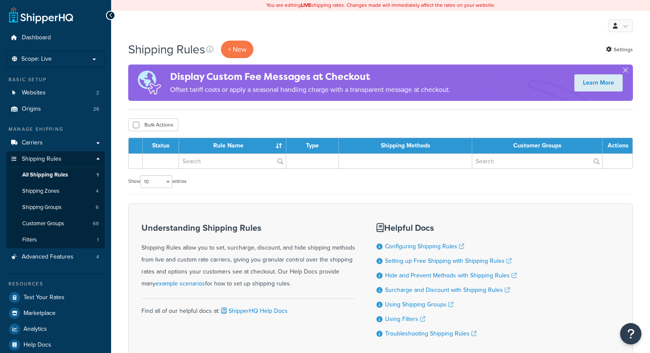 The image size is (650, 353). I want to click on h1: Shipping Rules, so click(167, 49).